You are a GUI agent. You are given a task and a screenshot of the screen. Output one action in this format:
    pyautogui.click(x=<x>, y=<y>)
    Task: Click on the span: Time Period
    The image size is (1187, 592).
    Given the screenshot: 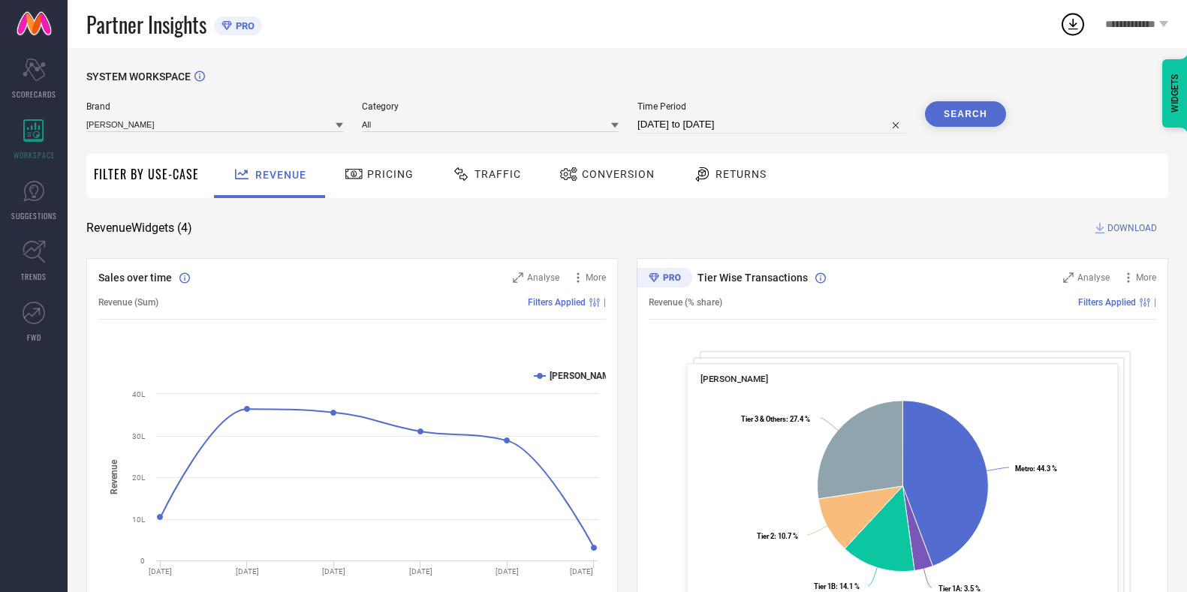 What is the action you would take?
    pyautogui.click(x=771, y=107)
    